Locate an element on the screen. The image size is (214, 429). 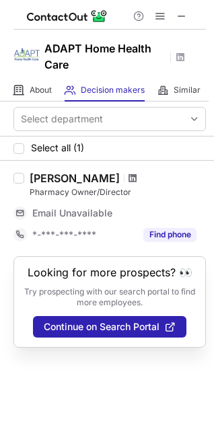
header: Looking for more prospects? 👀 is located at coordinates (110, 272).